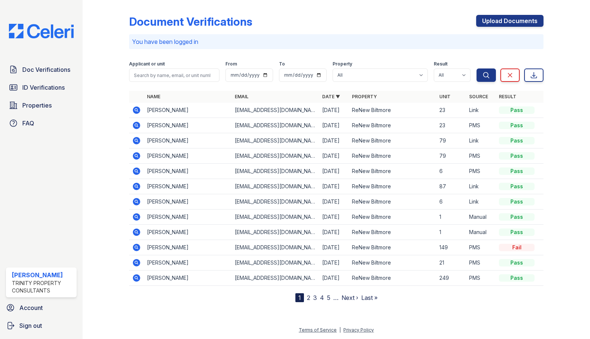  Describe the element at coordinates (331, 96) in the screenshot. I see `a: Date ▼` at that location.